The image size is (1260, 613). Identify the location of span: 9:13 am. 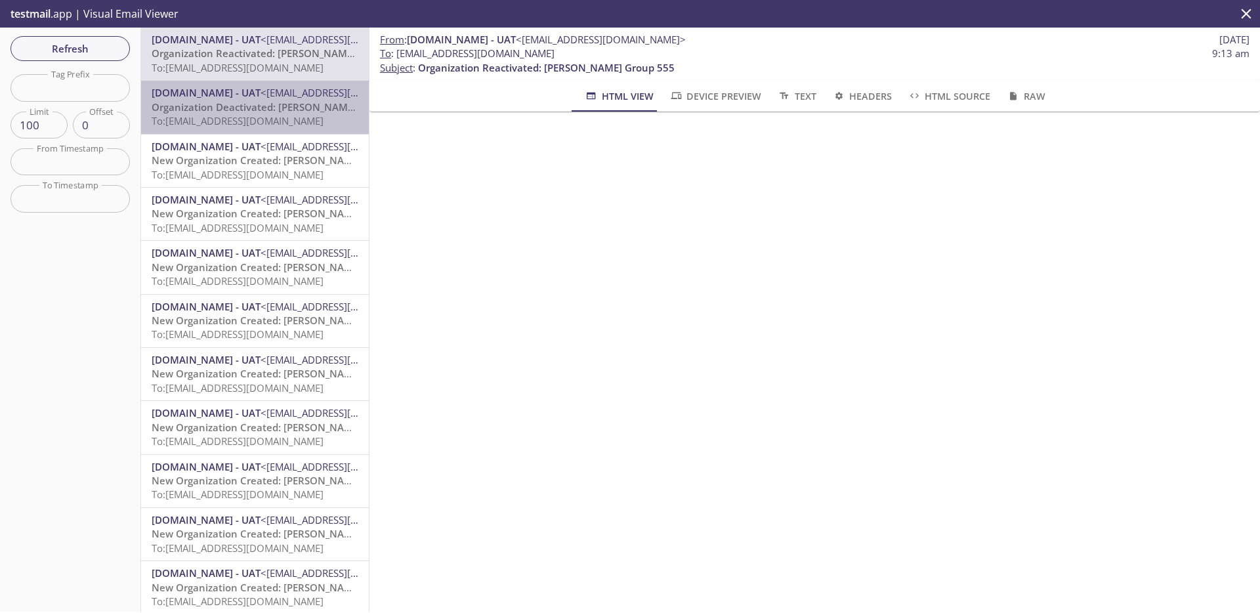
(1230, 53).